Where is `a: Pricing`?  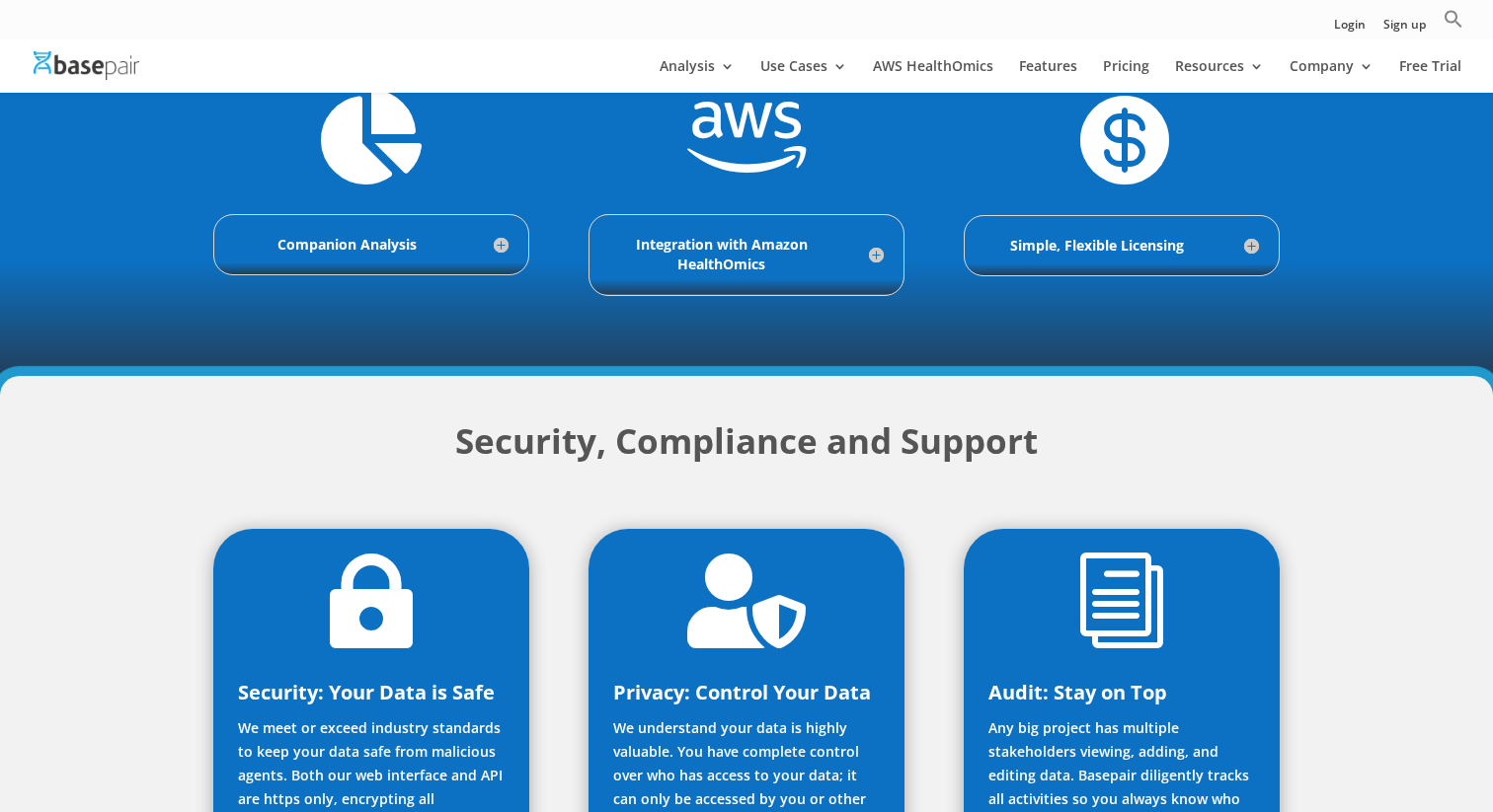 a: Pricing is located at coordinates (1126, 76).